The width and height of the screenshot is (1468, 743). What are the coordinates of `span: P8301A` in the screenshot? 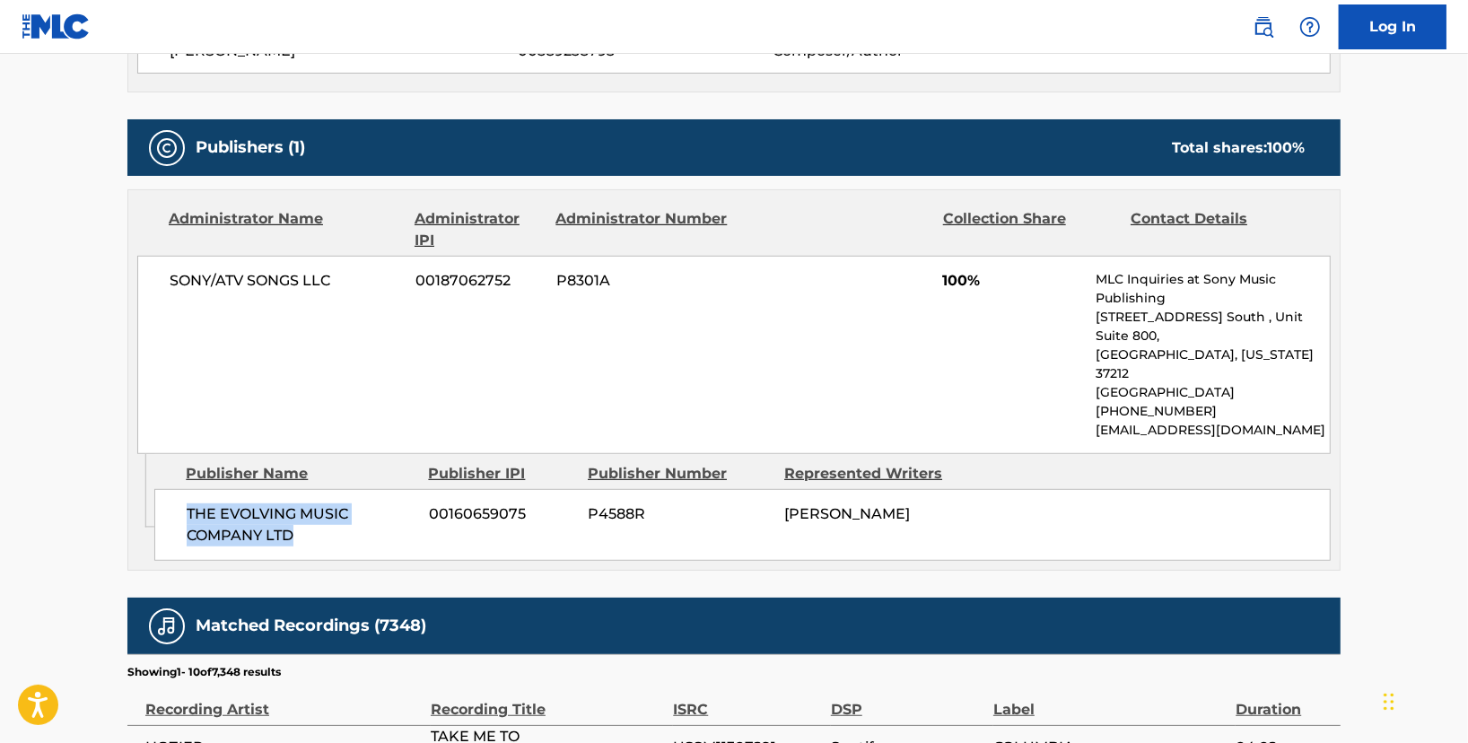 It's located at (643, 281).